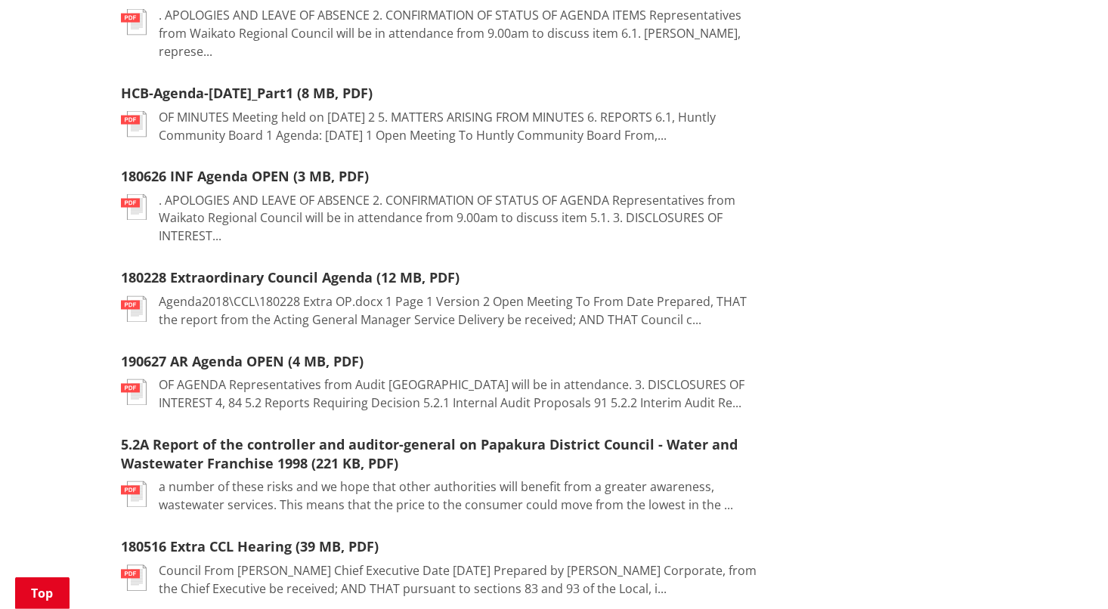 The width and height of the screenshot is (1108, 609). I want to click on p: . APOLOGIES AND LEAVE OF ABSENCE 2. CONFIRMATION OF STATUS OF AGENDA ITEMS Representatives from W..., so click(462, 33).